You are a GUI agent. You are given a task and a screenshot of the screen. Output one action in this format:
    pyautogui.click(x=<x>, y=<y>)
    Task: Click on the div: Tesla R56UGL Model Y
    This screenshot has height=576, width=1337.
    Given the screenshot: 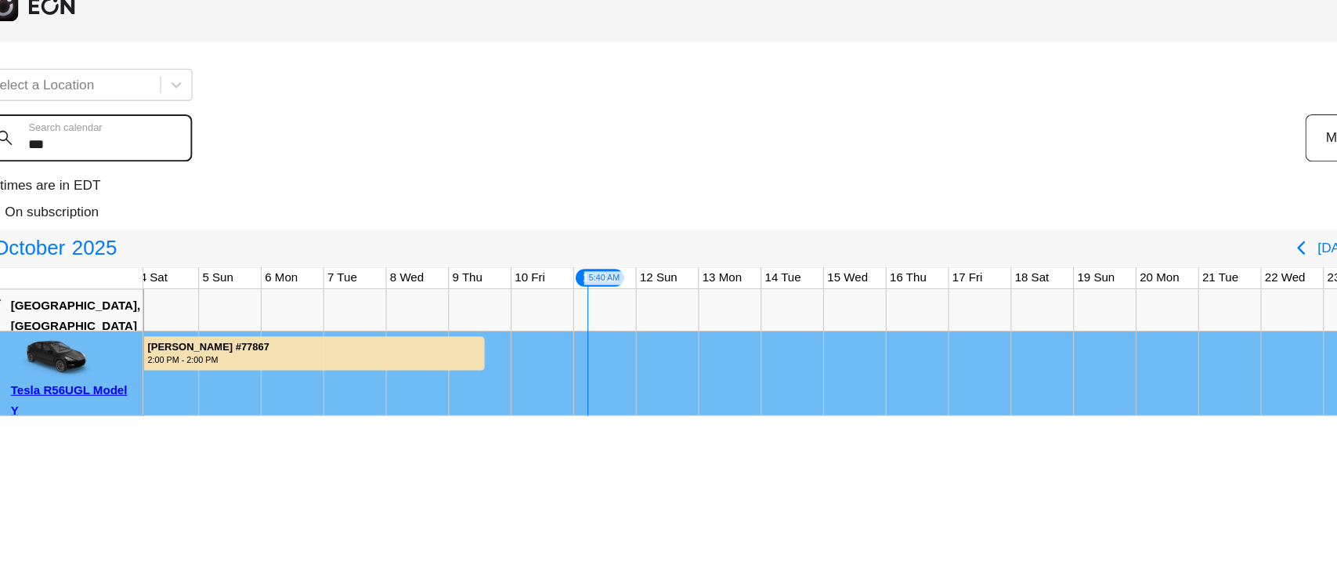 What is the action you would take?
    pyautogui.click(x=98, y=398)
    